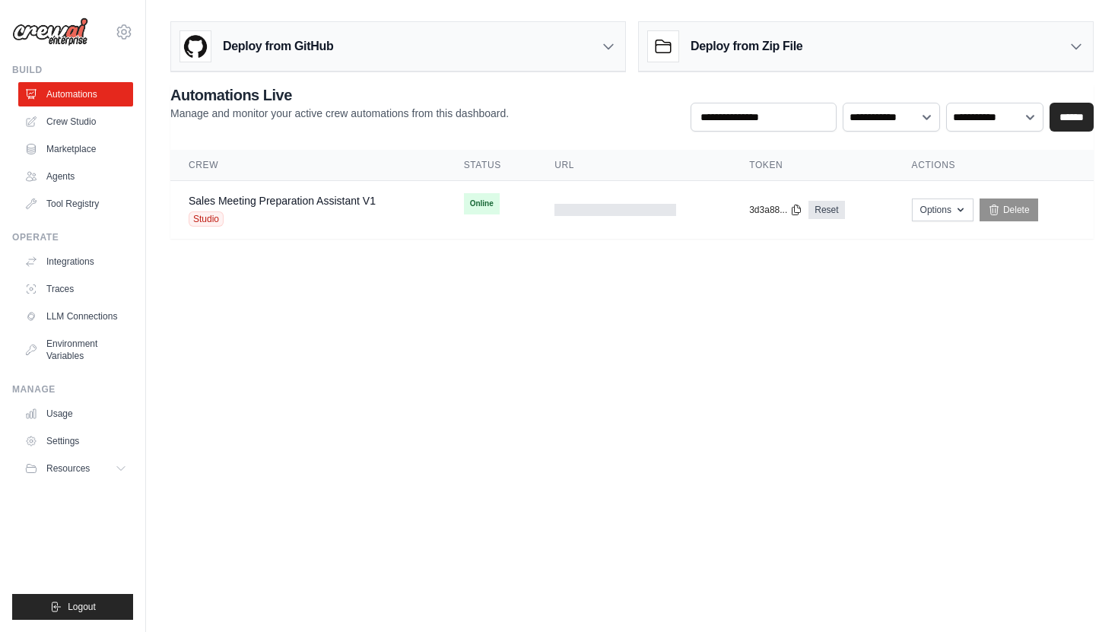 The width and height of the screenshot is (1118, 632). I want to click on a: Automations, so click(75, 94).